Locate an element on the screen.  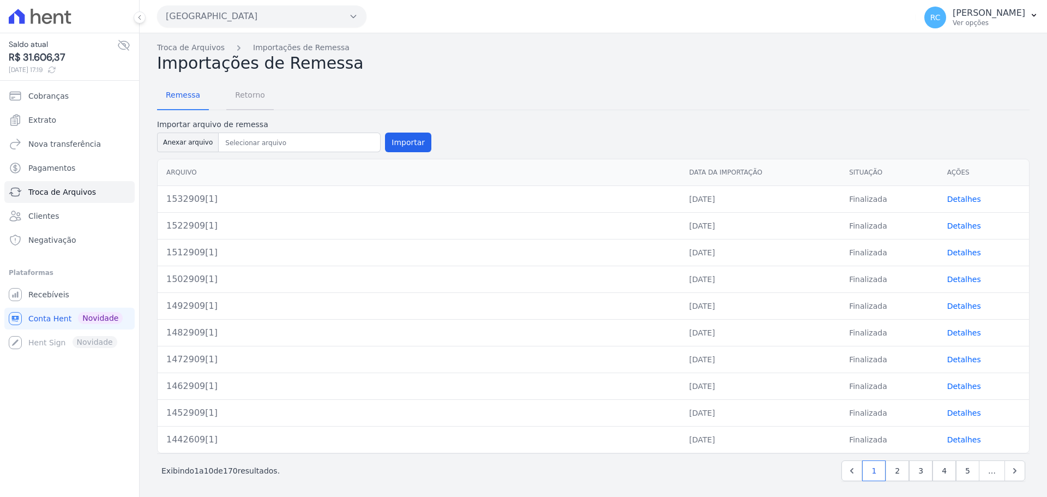
div: 1482909[1] is located at coordinates (419, 333).